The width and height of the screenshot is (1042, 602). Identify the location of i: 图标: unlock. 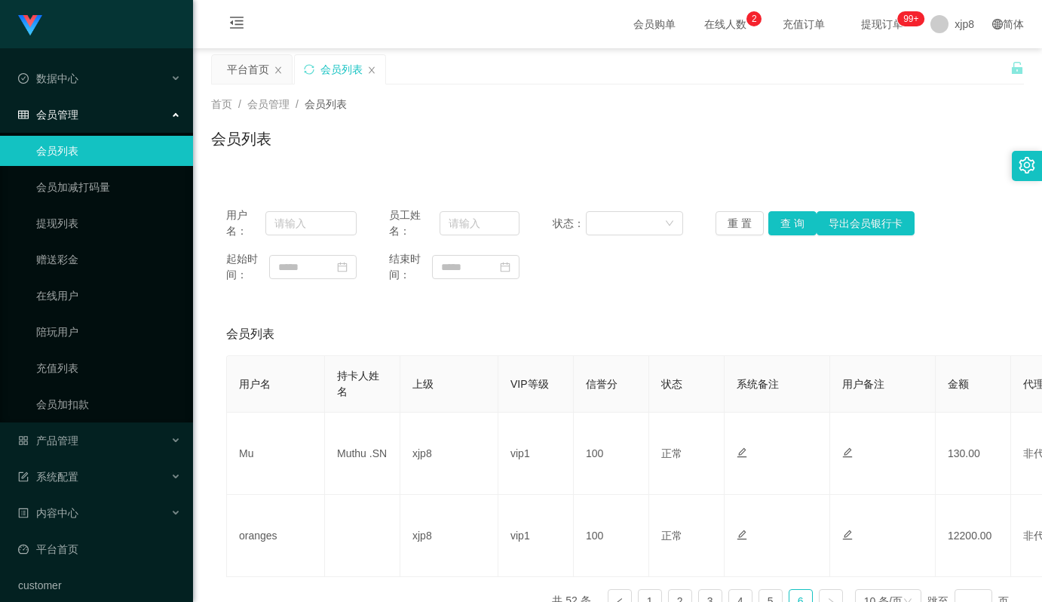
(1017, 68).